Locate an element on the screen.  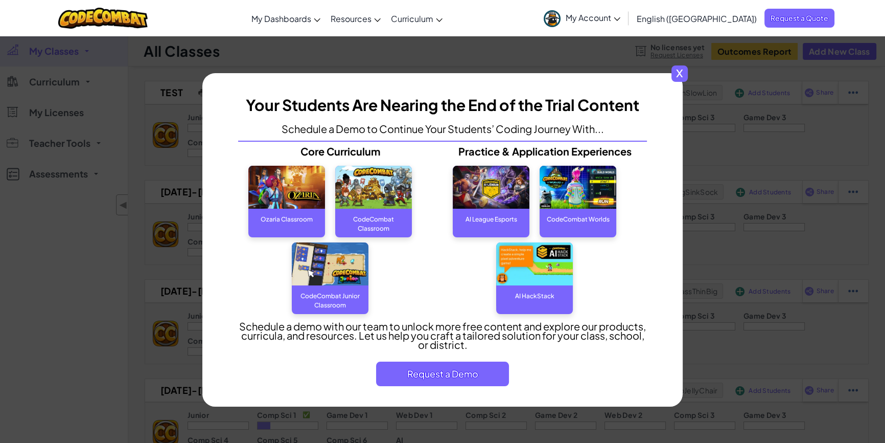
div: CodeCombat Classroom is located at coordinates (374, 219).